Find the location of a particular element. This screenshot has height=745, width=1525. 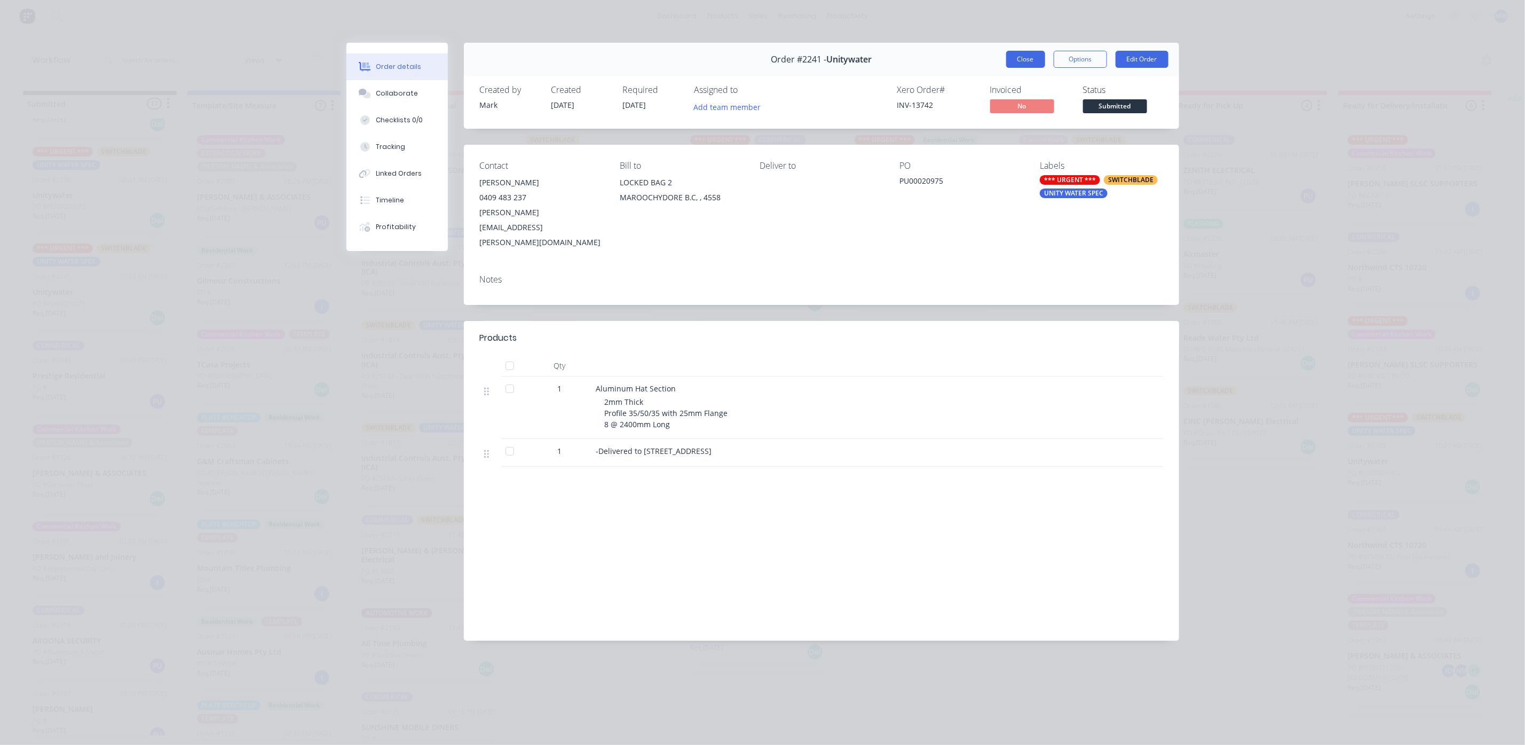

button: Edit Order is located at coordinates (1142, 59).